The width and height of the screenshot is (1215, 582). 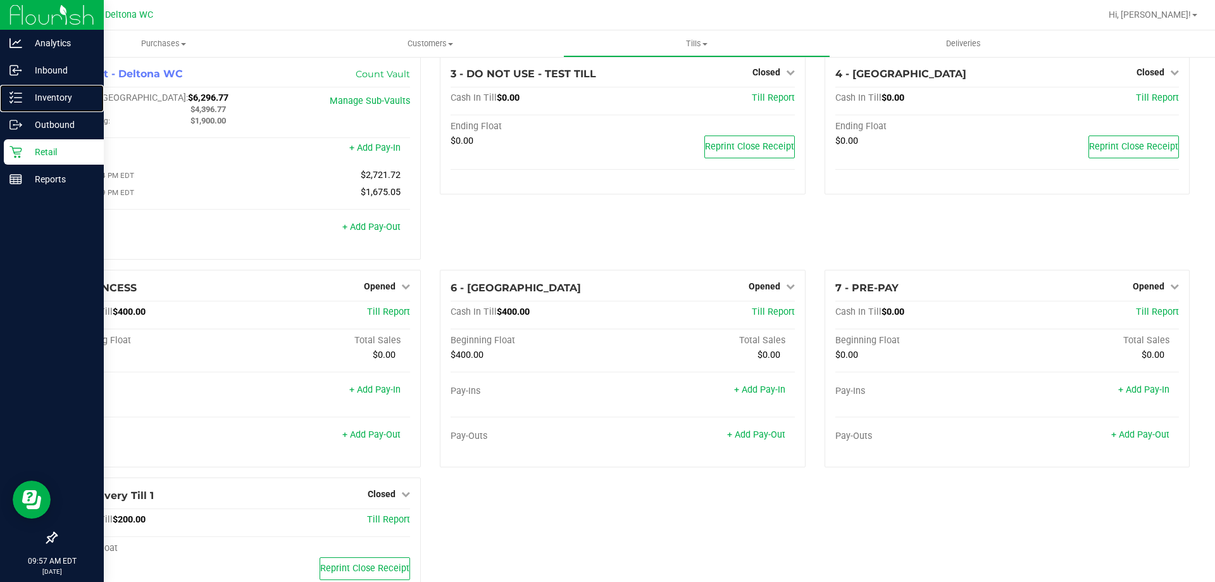 I want to click on inline-svg: Retail, so click(x=16, y=152).